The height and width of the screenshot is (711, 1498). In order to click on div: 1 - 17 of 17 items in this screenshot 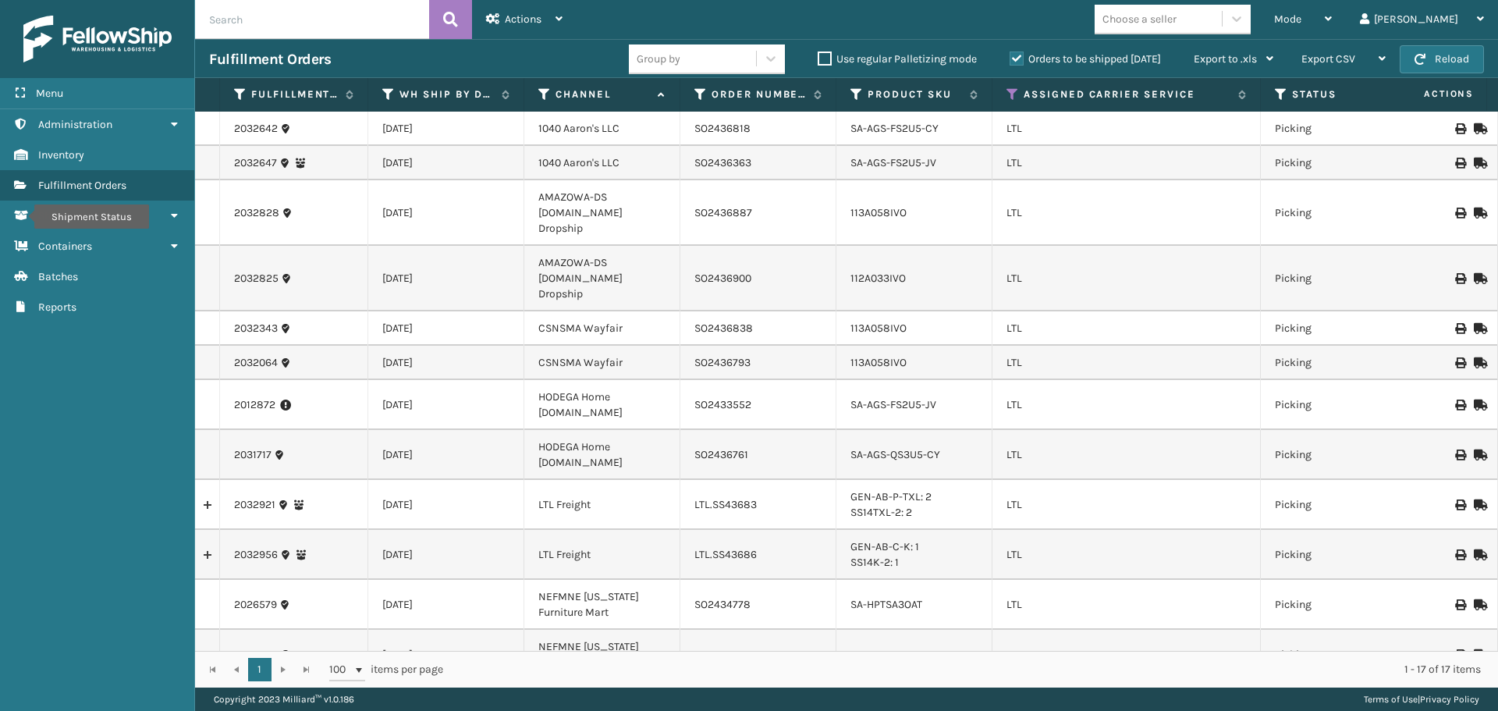, I will do `click(973, 669)`.